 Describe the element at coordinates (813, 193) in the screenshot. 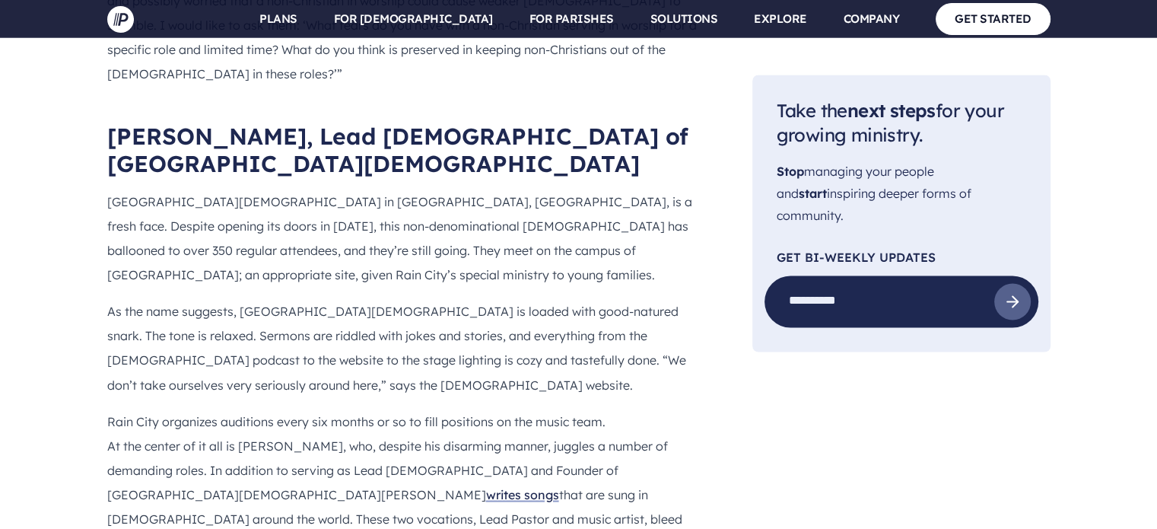

I see `span: start` at that location.